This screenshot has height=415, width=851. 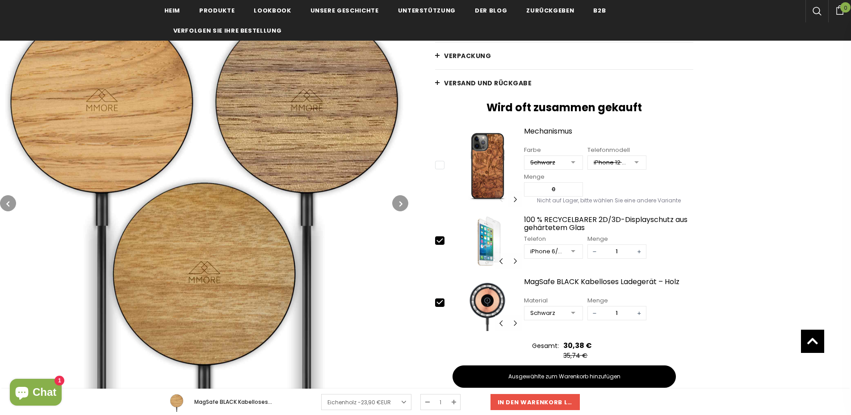 What do you see at coordinates (227, 30) in the screenshot?
I see `font: Verfolgen Sie Ihre Bestellung` at bounding box center [227, 30].